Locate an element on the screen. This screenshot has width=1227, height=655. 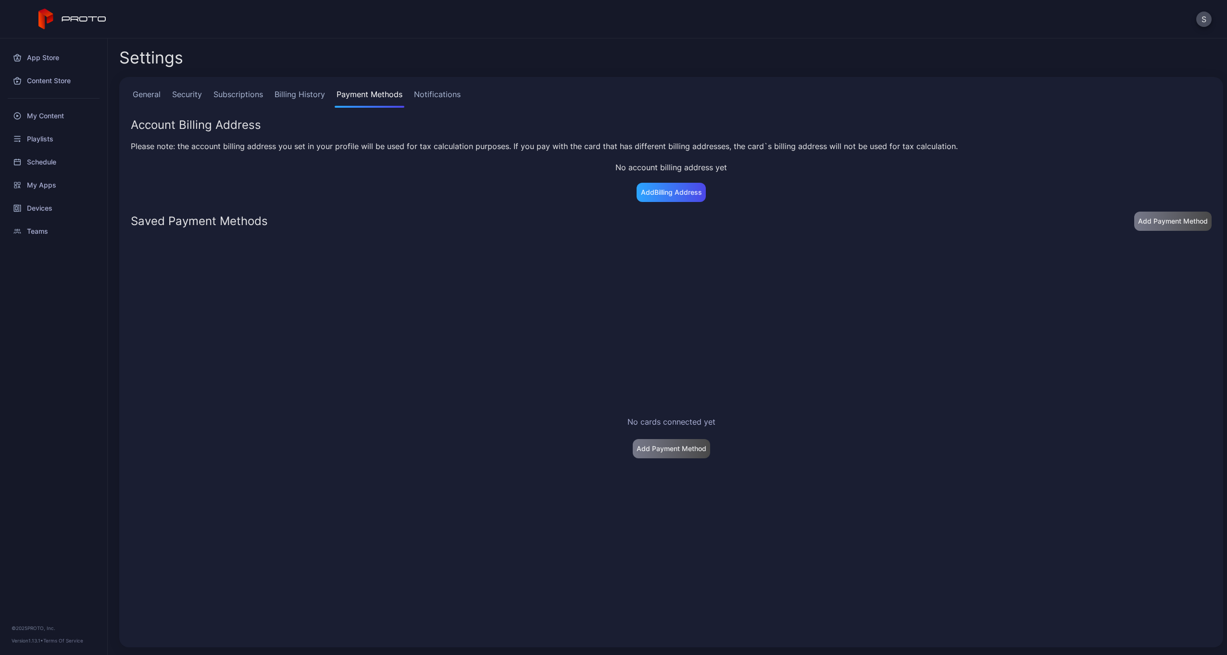
a: Playlists is located at coordinates (53, 139).